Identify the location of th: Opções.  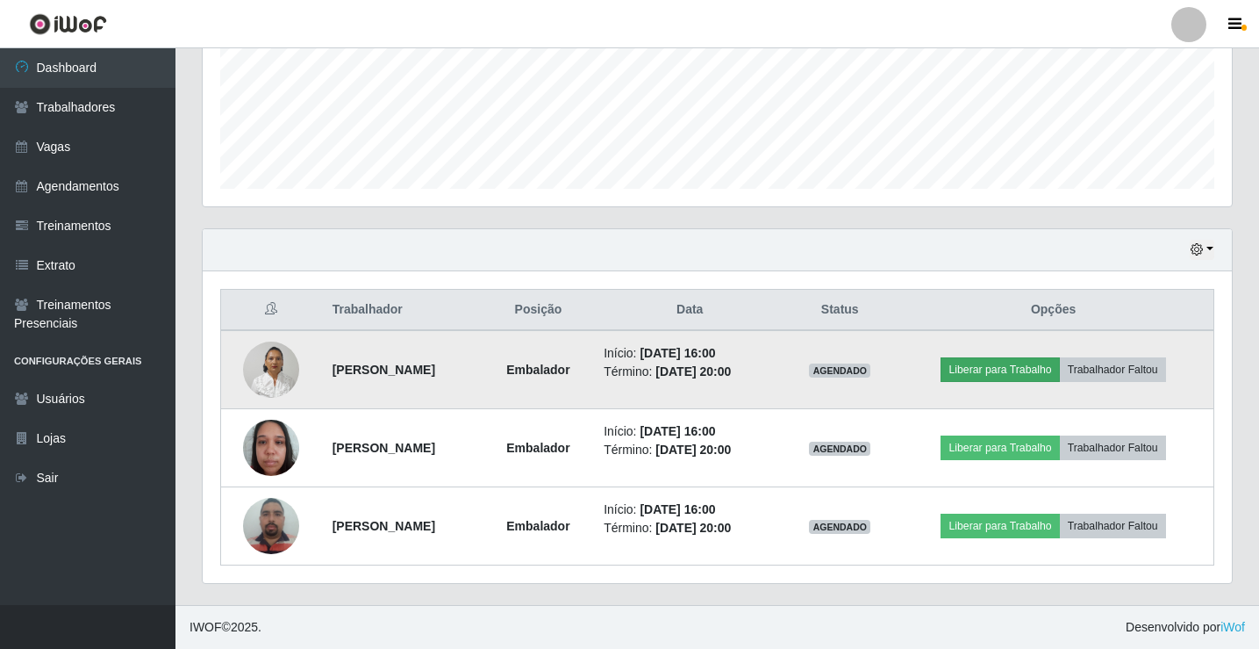
(1053, 310).